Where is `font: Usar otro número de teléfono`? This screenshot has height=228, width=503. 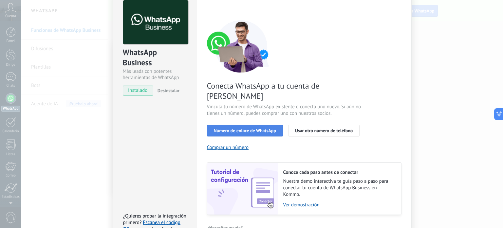 font: Usar otro número de teléfono is located at coordinates (324, 130).